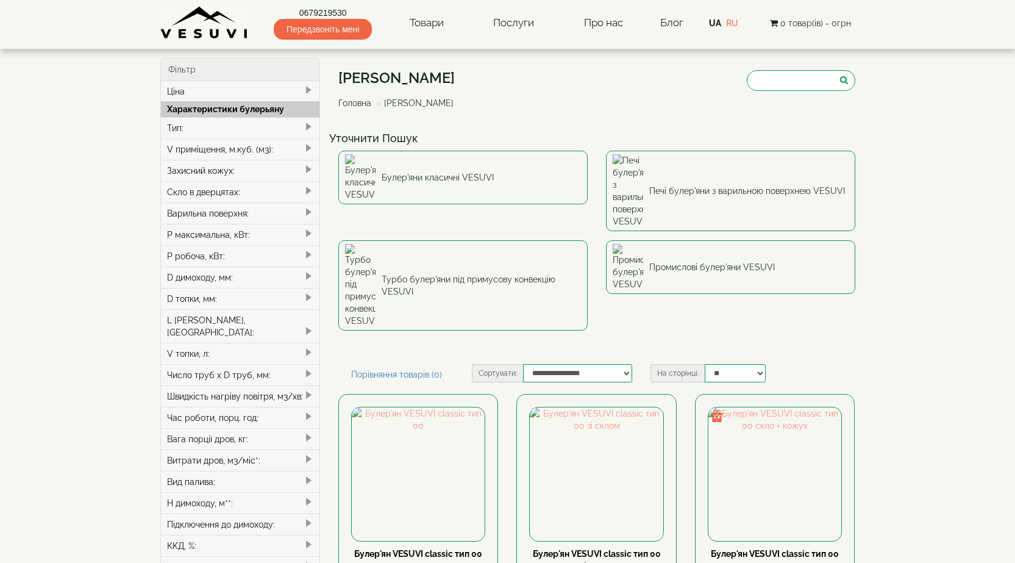 The height and width of the screenshot is (563, 1015). What do you see at coordinates (513, 23) in the screenshot?
I see `a: Послуги` at bounding box center [513, 23].